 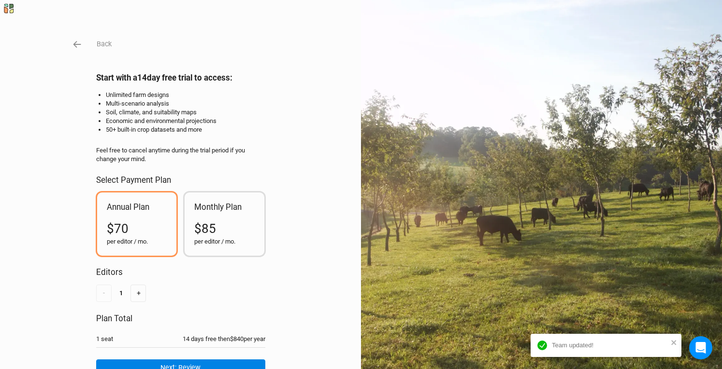 I want to click on div: 1, so click(x=121, y=294).